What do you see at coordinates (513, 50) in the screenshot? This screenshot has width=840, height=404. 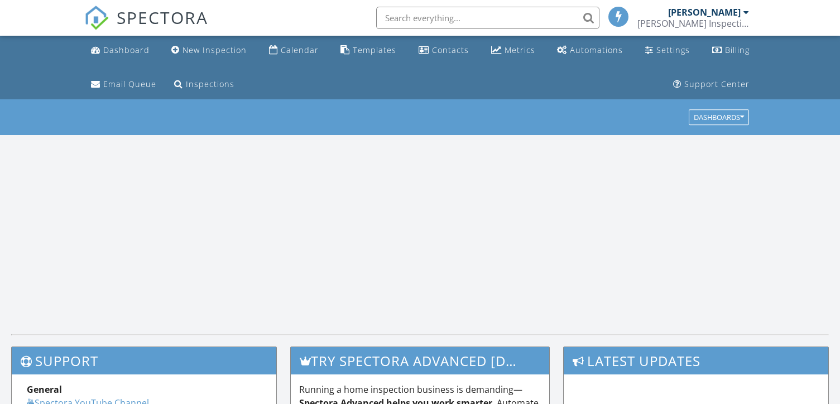 I see `a: Metrics` at bounding box center [513, 50].